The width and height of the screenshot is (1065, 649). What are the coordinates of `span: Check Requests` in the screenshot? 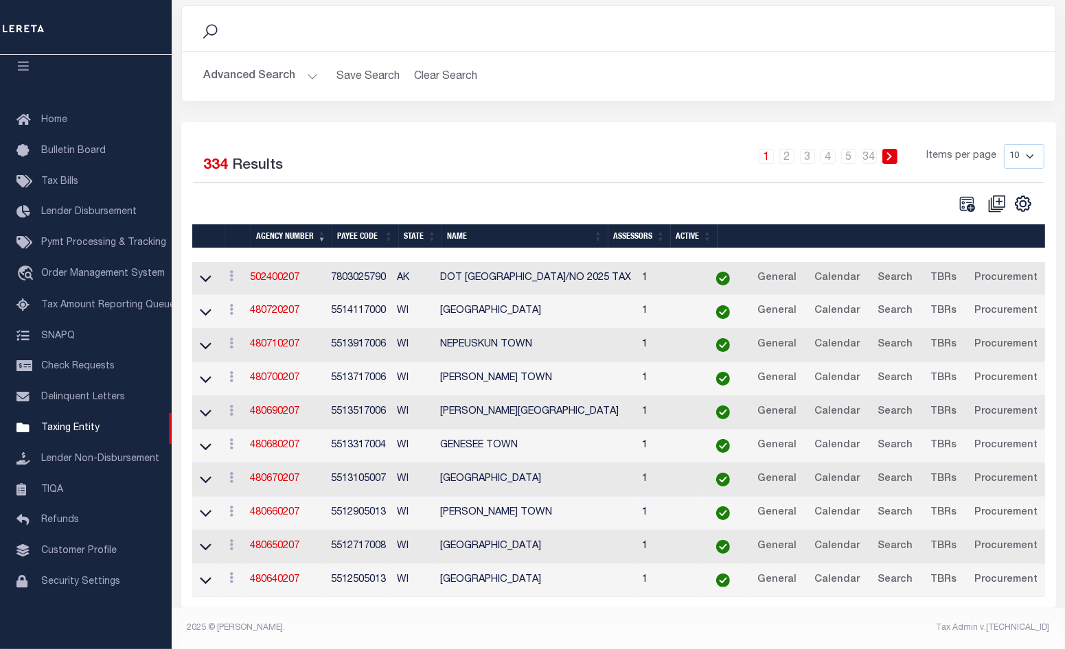 It's located at (78, 367).